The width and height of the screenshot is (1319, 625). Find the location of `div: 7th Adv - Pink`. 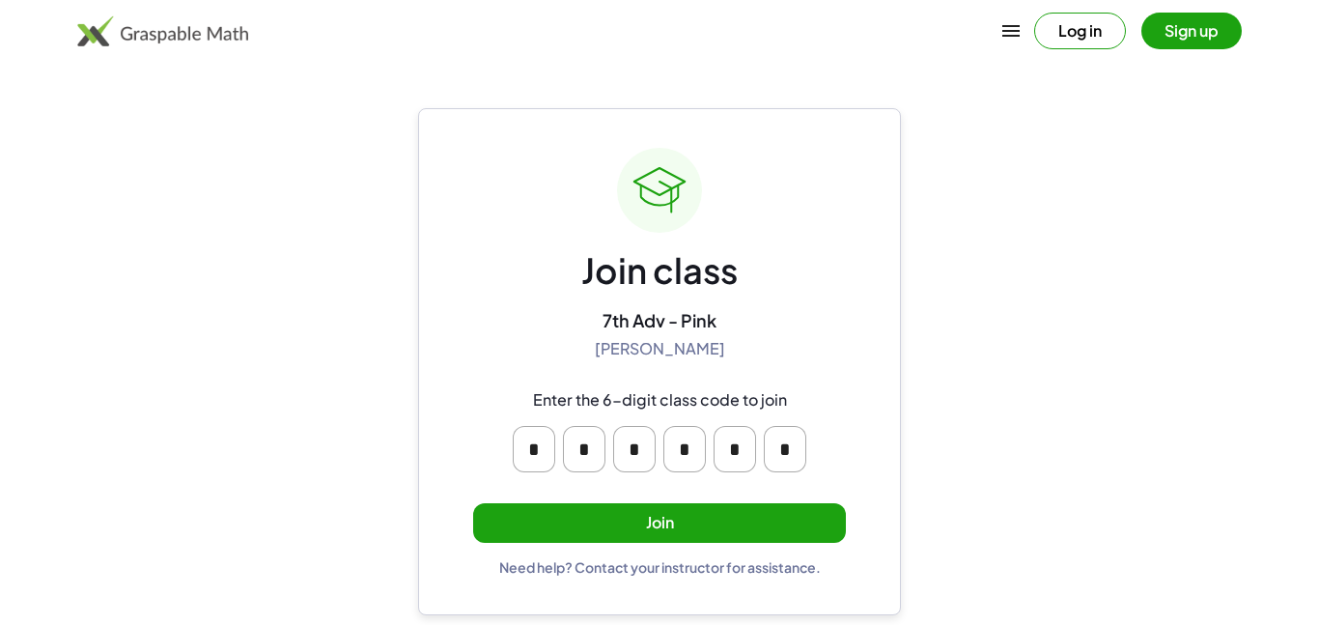

div: 7th Adv - Pink is located at coordinates (660, 320).